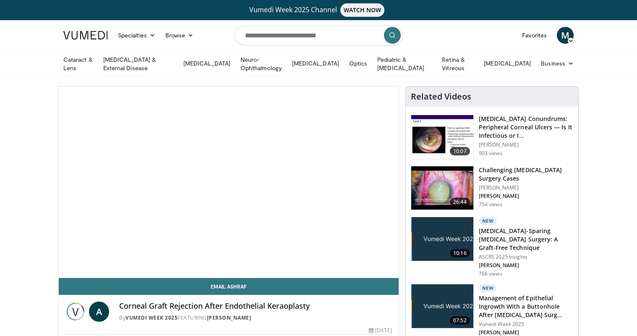 The width and height of the screenshot is (637, 336). What do you see at coordinates (460, 253) in the screenshot?
I see `span: 10:16` at bounding box center [460, 253].